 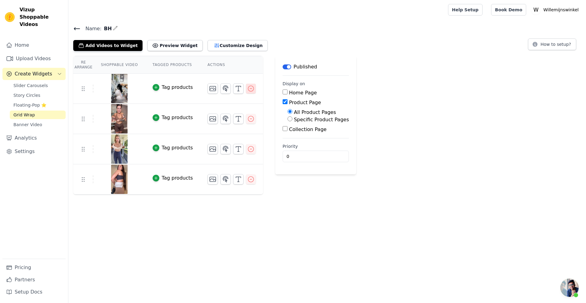 I want to click on button: How to setup?, so click(x=552, y=44).